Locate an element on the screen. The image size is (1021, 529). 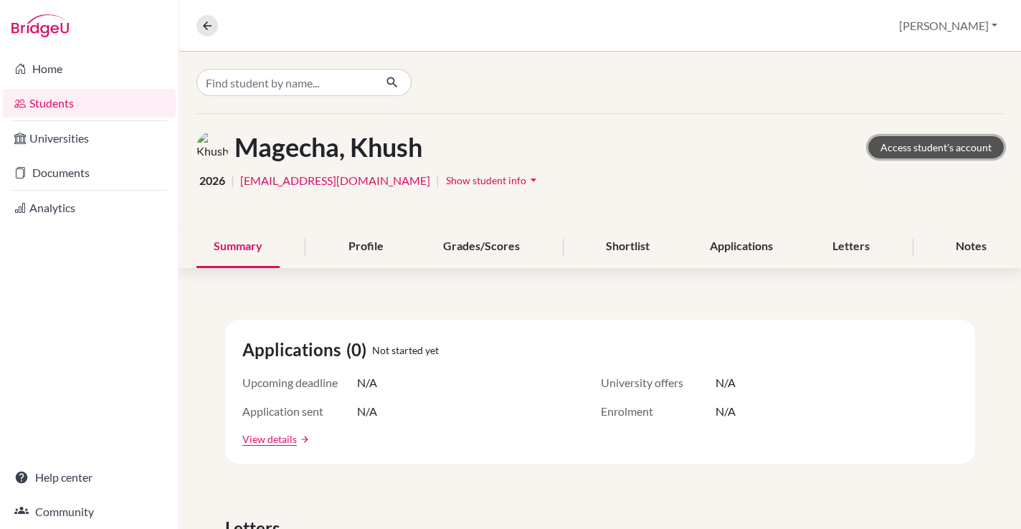
a: Access student's account is located at coordinates (936, 147).